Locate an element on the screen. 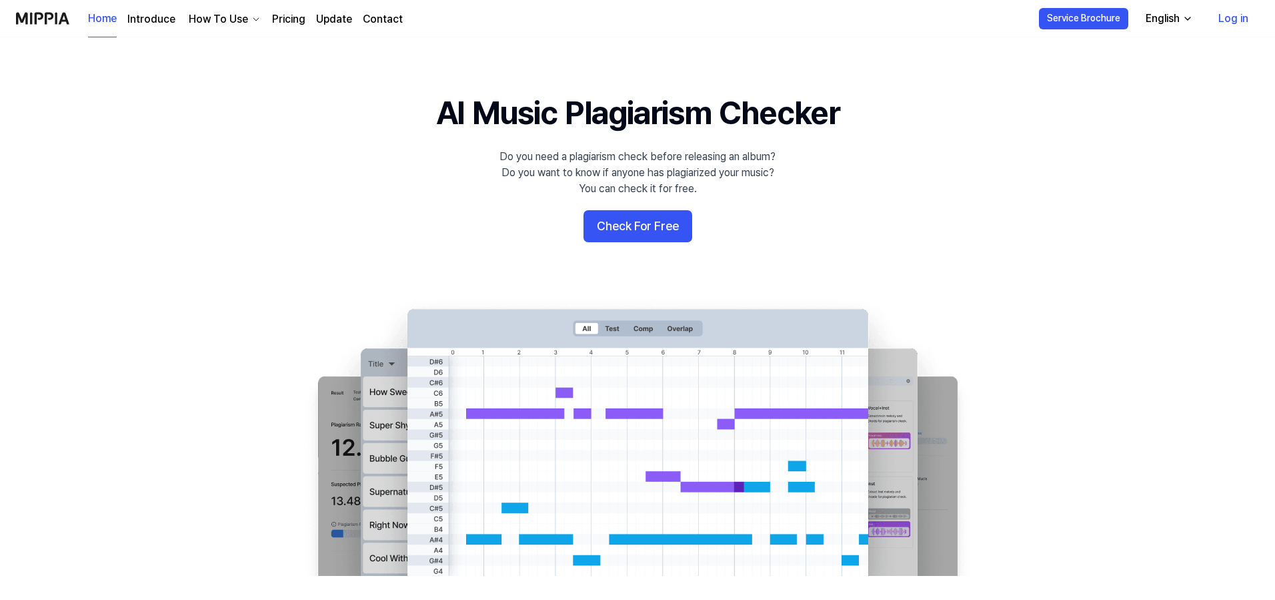 The height and width of the screenshot is (600, 1275). div: English is located at coordinates (1163, 19).